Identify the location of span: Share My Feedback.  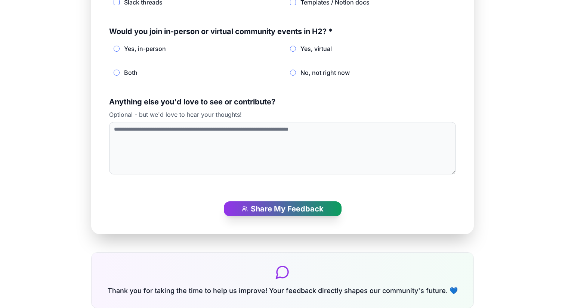
(287, 209).